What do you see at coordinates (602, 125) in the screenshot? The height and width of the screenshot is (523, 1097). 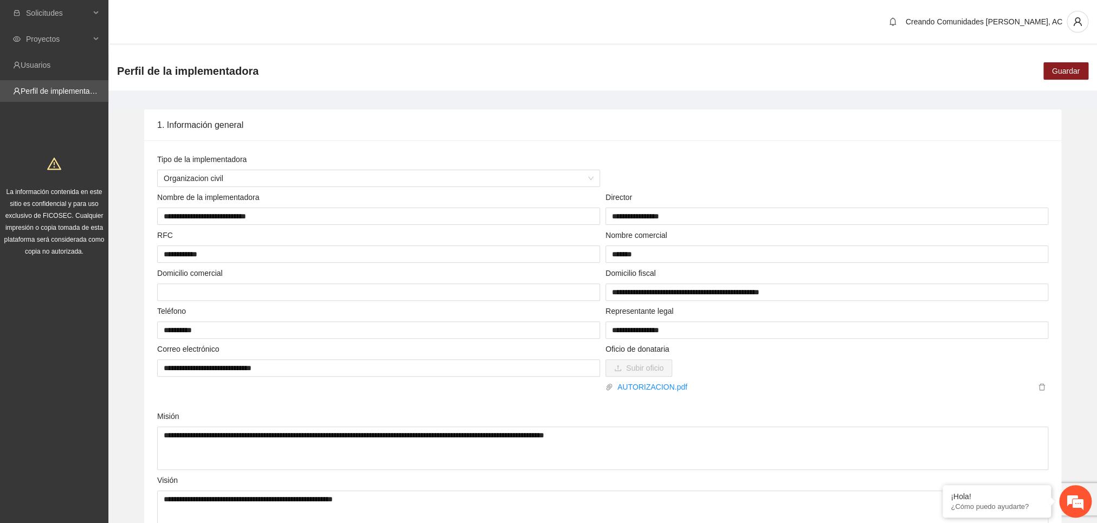 I see `div: 1. Información general` at bounding box center [602, 125].